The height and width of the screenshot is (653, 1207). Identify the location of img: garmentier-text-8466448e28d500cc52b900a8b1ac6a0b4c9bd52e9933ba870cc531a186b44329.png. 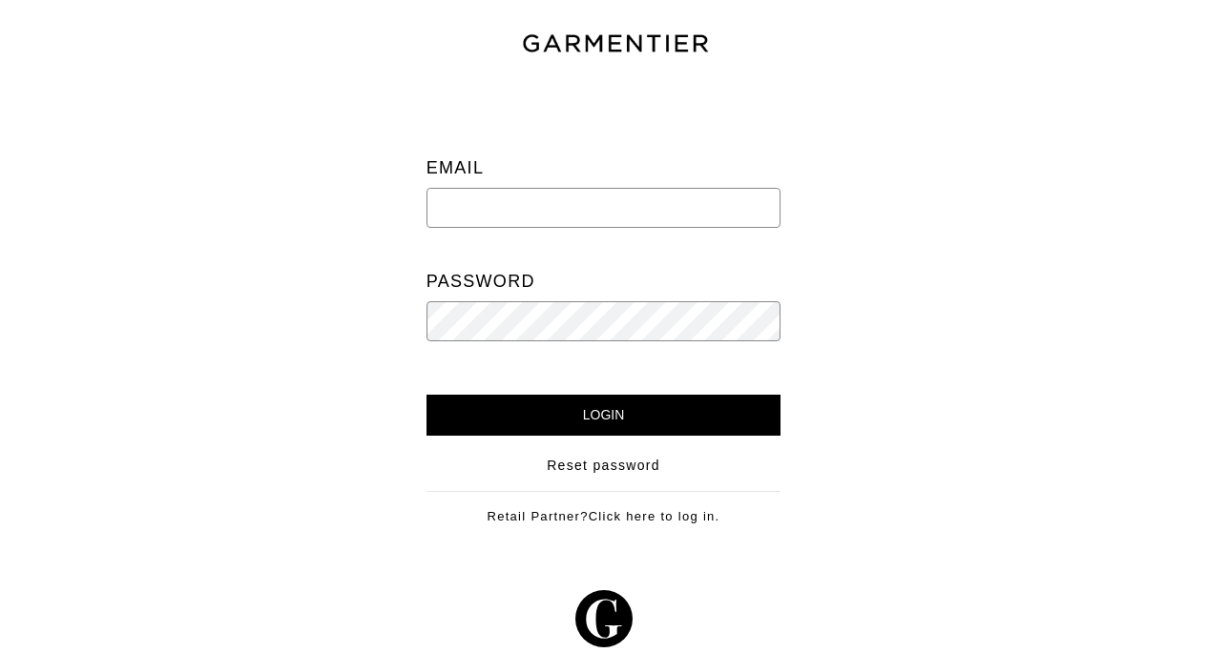
(615, 44).